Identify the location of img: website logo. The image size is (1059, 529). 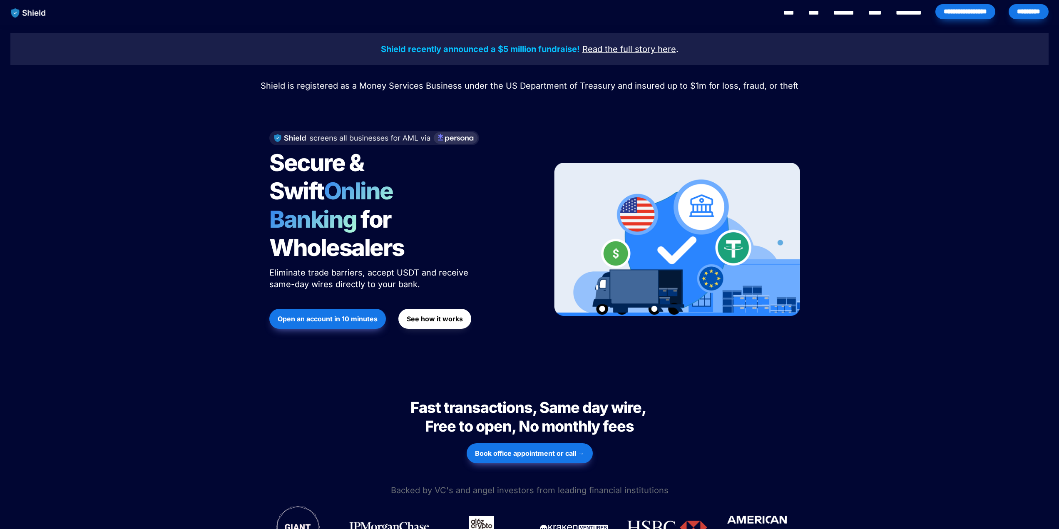
(28, 13).